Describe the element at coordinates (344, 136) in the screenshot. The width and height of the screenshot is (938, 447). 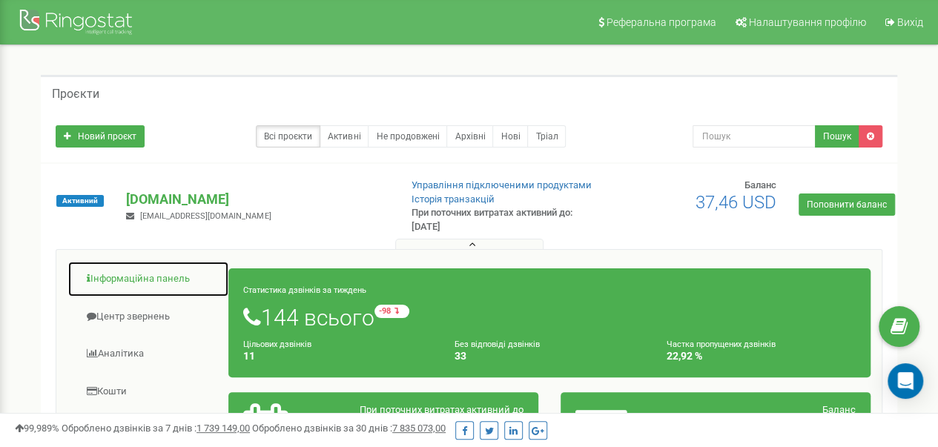
I see `a: Активні` at that location.